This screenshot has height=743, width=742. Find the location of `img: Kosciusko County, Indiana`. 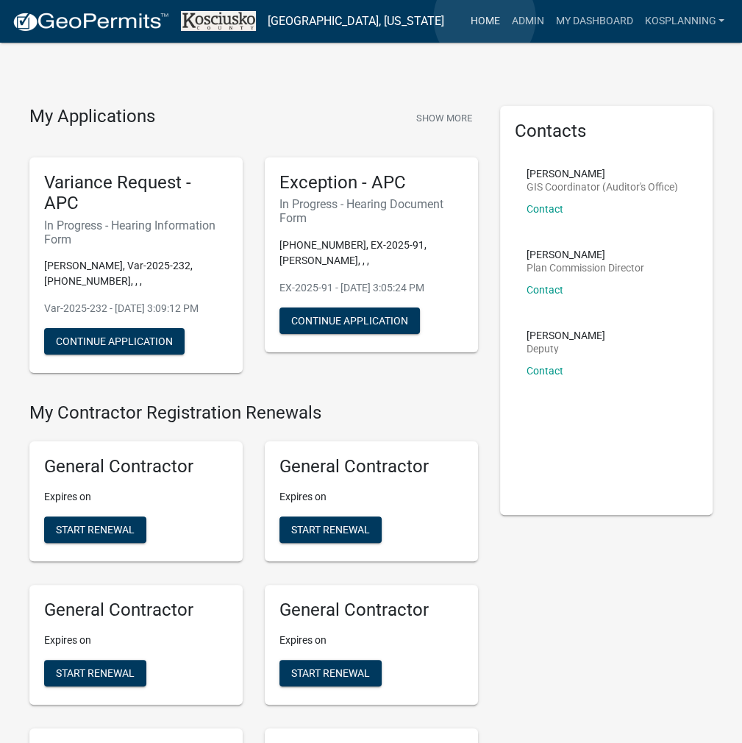

img: Kosciusko County, Indiana is located at coordinates (218, 21).